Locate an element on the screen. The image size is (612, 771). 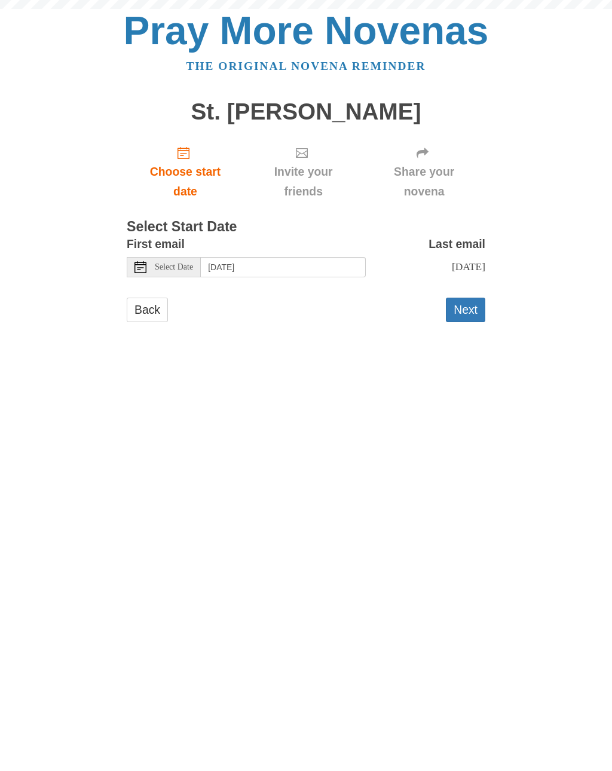
a: Pray More Novenas is located at coordinates (306, 30).